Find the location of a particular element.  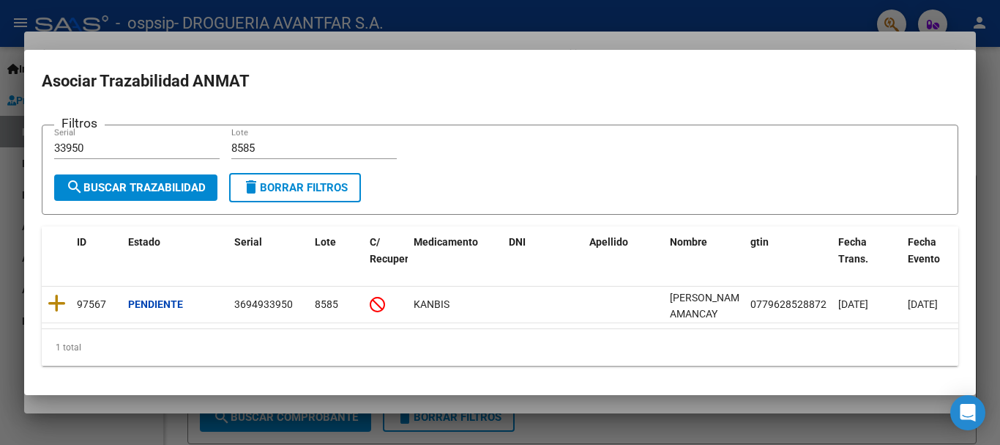

button: Borrar Filtros is located at coordinates (295, 187).